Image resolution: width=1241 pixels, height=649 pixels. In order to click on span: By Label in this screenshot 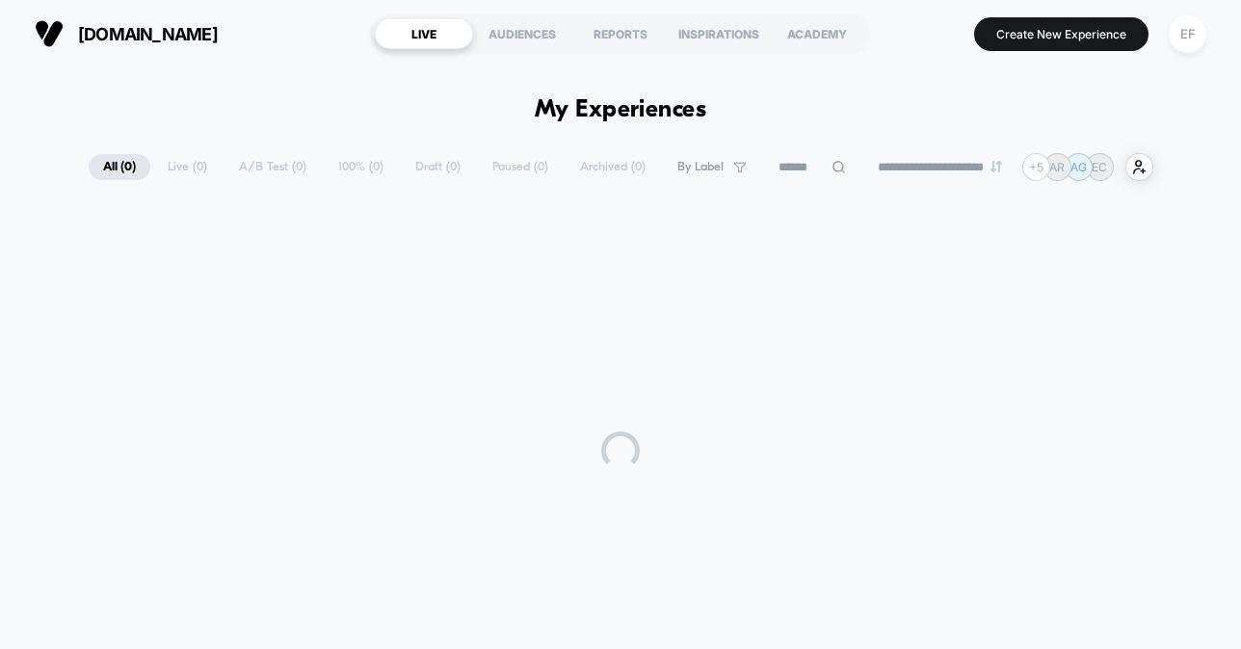, I will do `click(700, 167)`.